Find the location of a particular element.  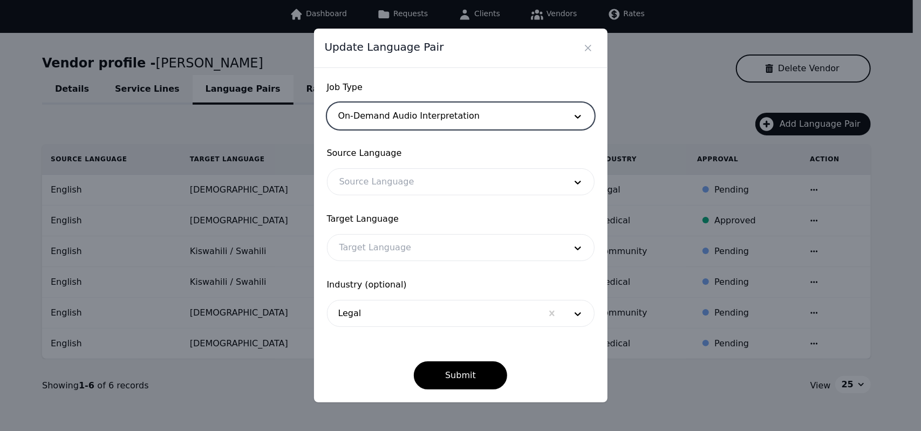

span: Update Language Pair is located at coordinates (384, 47).